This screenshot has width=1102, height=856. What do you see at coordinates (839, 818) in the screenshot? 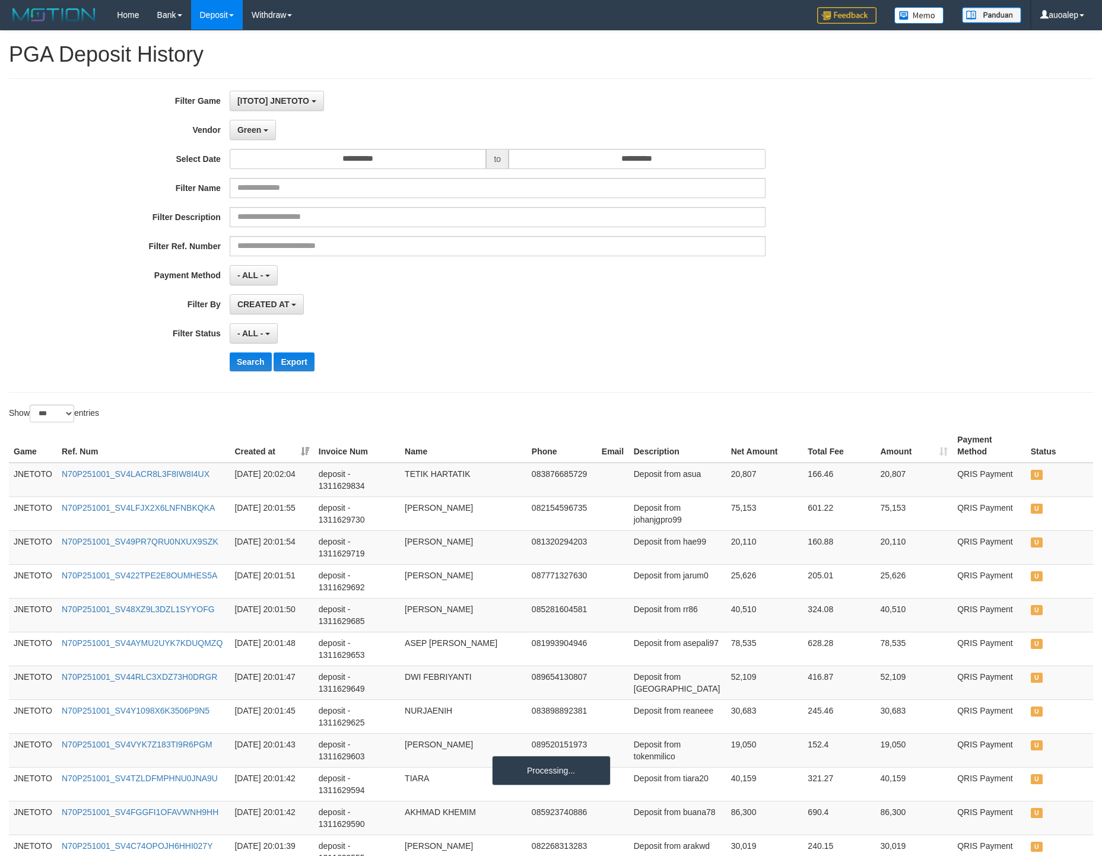
I see `td: 690.4` at bounding box center [839, 818].